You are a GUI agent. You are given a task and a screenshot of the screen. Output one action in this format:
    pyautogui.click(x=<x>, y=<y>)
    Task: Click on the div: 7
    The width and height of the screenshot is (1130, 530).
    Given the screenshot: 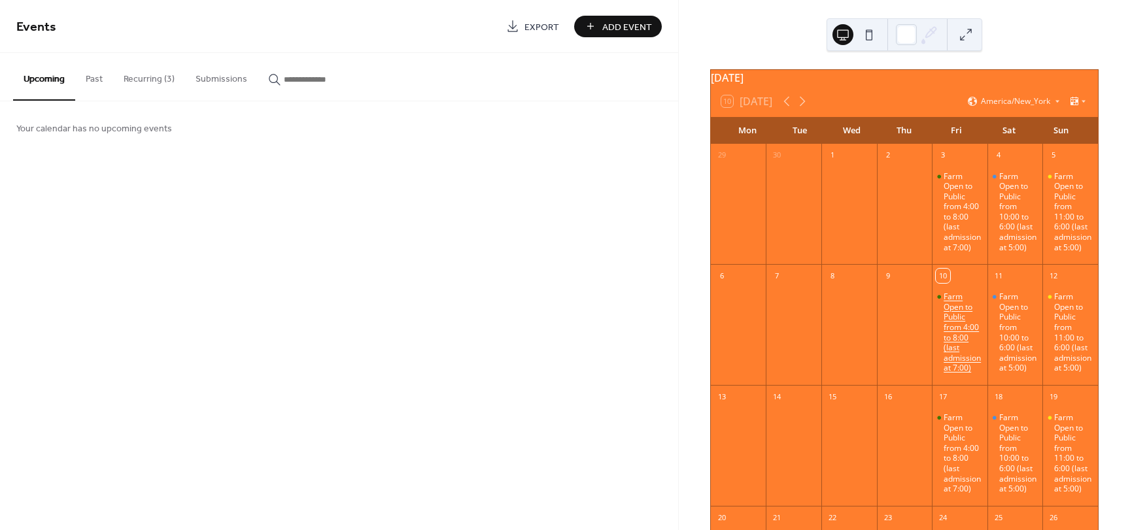 What is the action you would take?
    pyautogui.click(x=777, y=276)
    